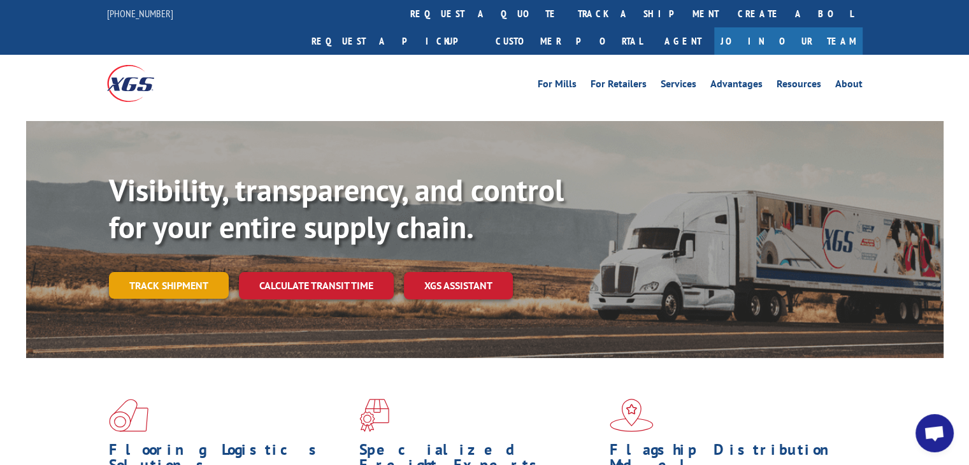  Describe the element at coordinates (374, 415) in the screenshot. I see `img: xgs-icon-focused-on-flooring-red` at that location.